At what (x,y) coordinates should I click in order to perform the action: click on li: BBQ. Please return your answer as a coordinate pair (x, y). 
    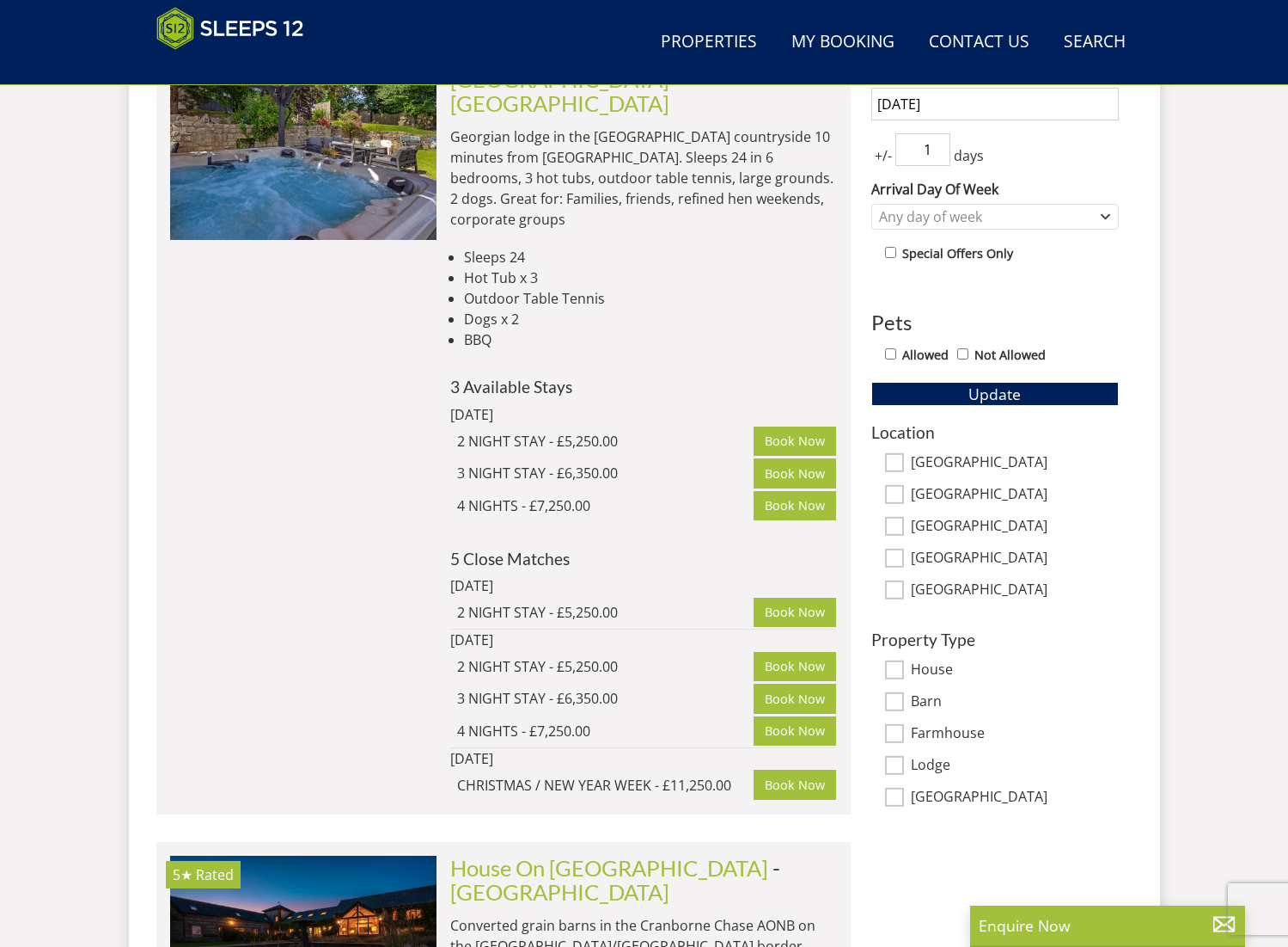
    Looking at the image, I should click on (650, 340).